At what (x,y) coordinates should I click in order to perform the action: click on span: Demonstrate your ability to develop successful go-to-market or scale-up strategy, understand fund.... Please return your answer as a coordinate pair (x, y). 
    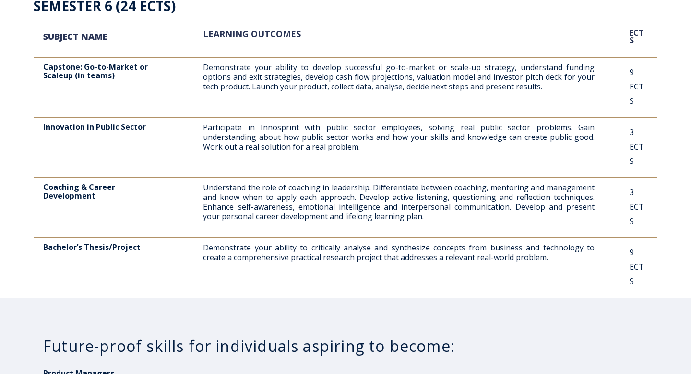
    Looking at the image, I should click on (399, 77).